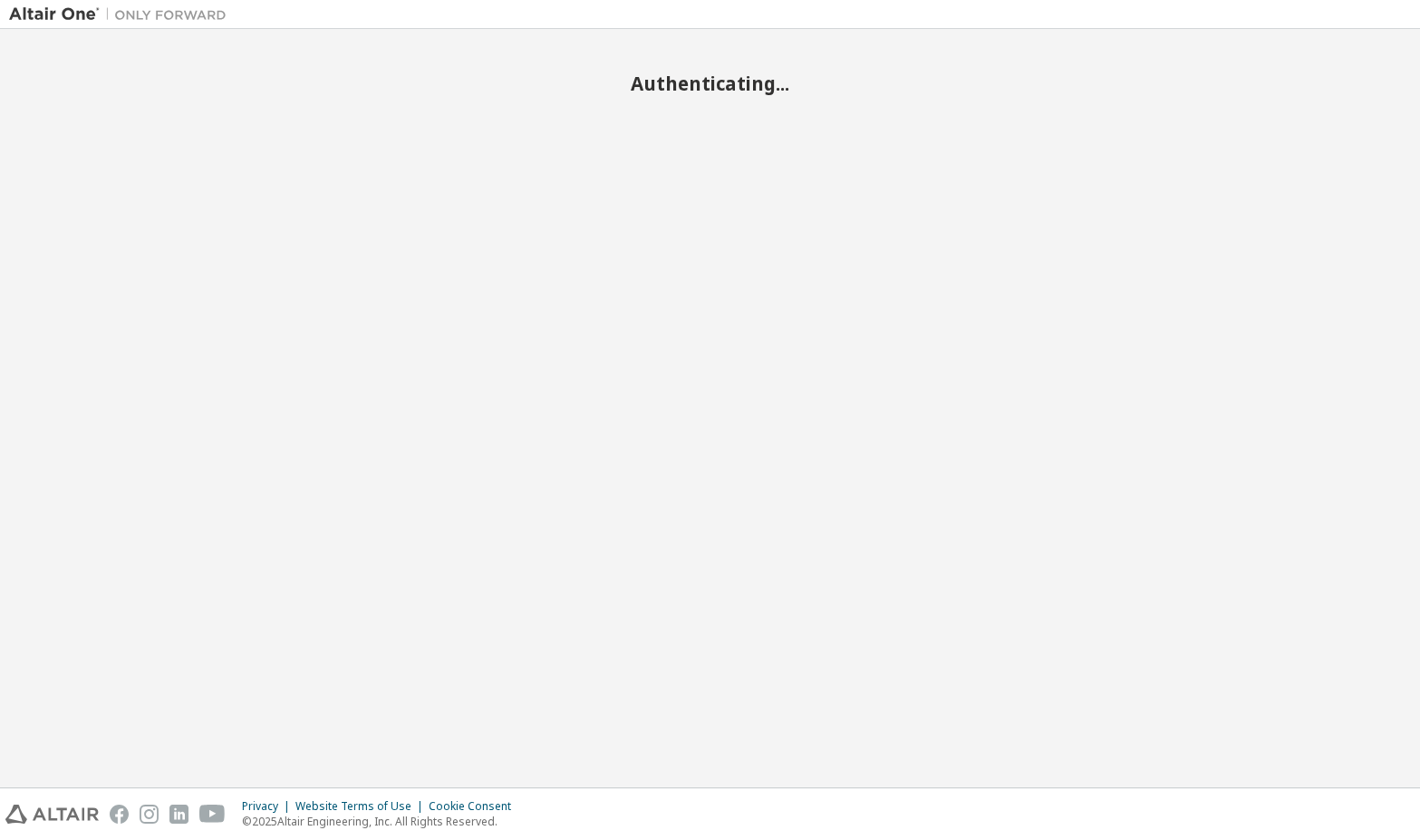  Describe the element at coordinates (51, 814) in the screenshot. I see `img: altair_logo.svg` at that location.